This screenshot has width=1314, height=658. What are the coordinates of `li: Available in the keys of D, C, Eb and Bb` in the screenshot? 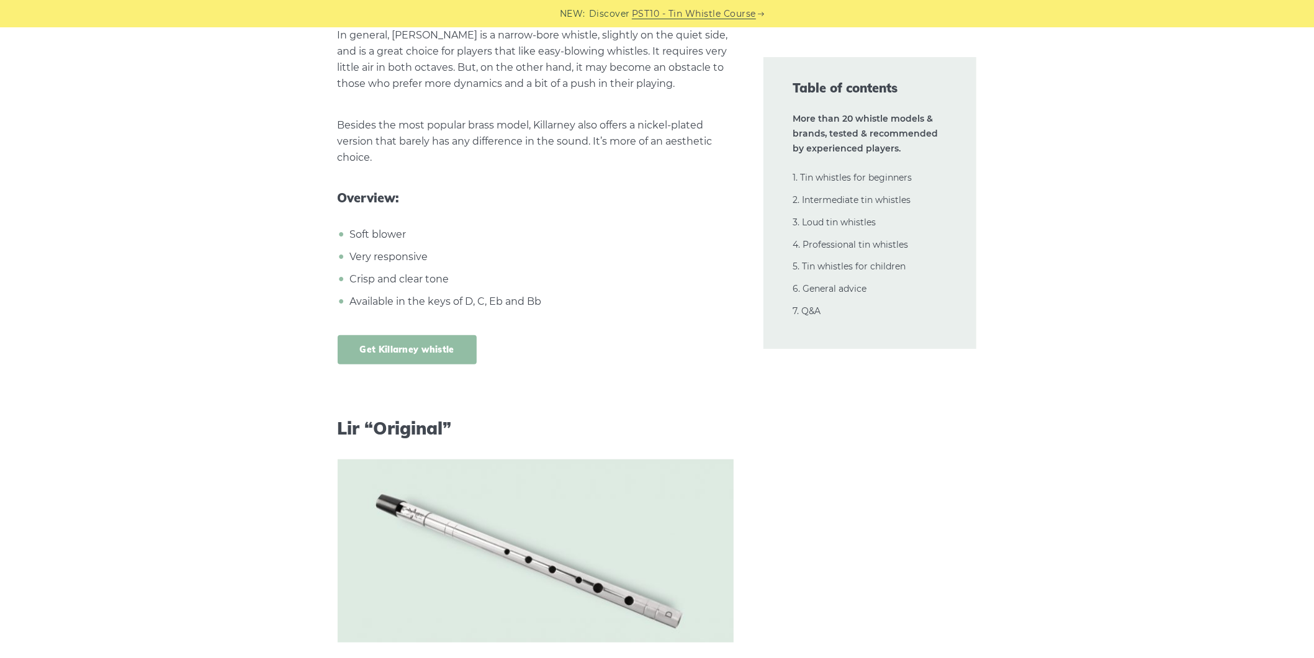 It's located at (540, 302).